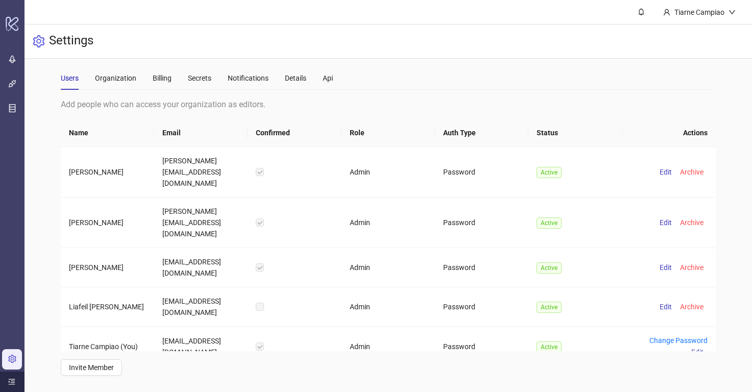 This screenshot has width=752, height=392. Describe the element at coordinates (700, 12) in the screenshot. I see `div: Tiarne Campiao` at that location.